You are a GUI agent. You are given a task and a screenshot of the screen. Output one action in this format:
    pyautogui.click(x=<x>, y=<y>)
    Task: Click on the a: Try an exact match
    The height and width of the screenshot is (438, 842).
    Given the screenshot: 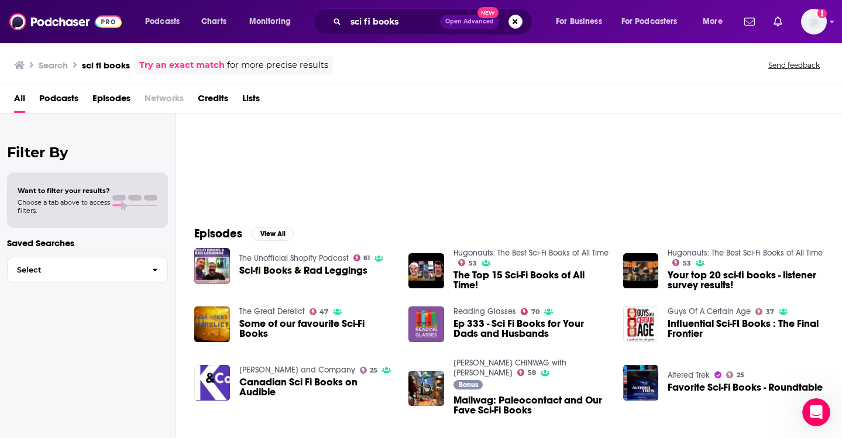 What is the action you would take?
    pyautogui.click(x=182, y=65)
    